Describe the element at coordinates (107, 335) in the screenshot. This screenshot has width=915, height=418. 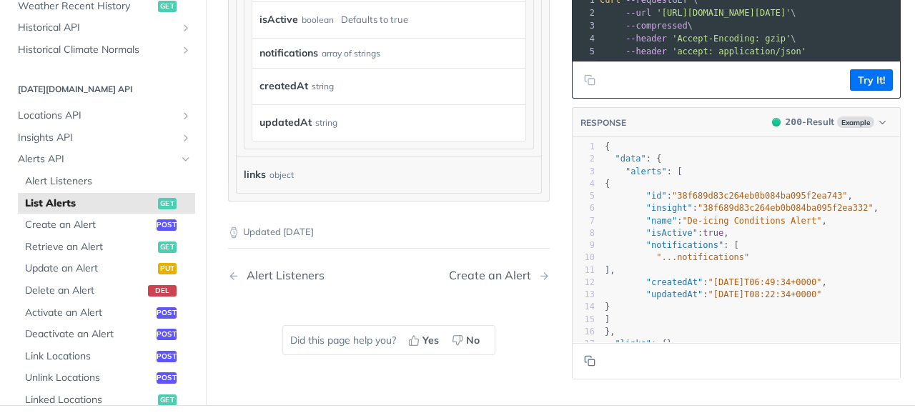
I see `a: Deactivate an Alertpost` at that location.